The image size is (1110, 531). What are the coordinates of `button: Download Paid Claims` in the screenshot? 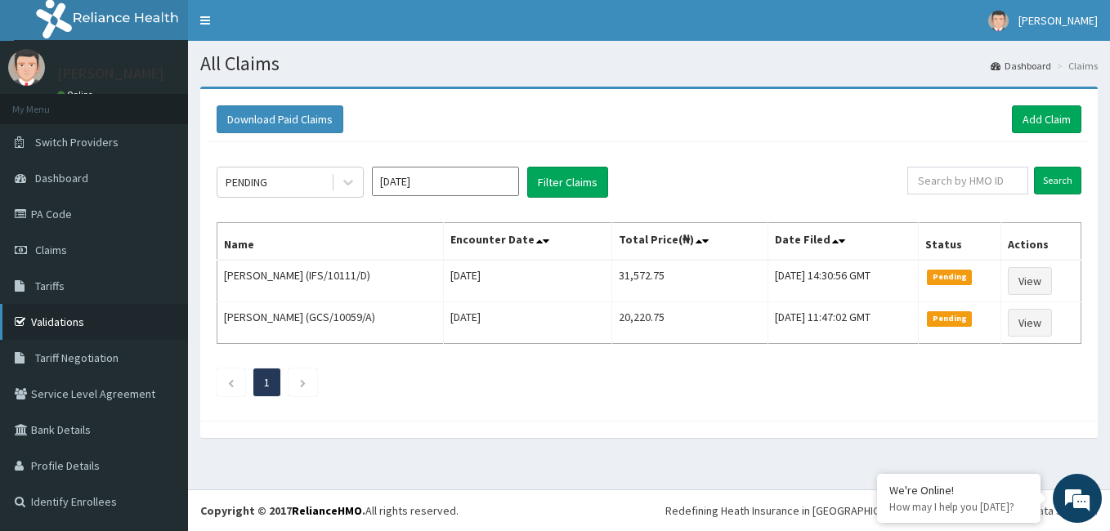 It's located at (279, 119).